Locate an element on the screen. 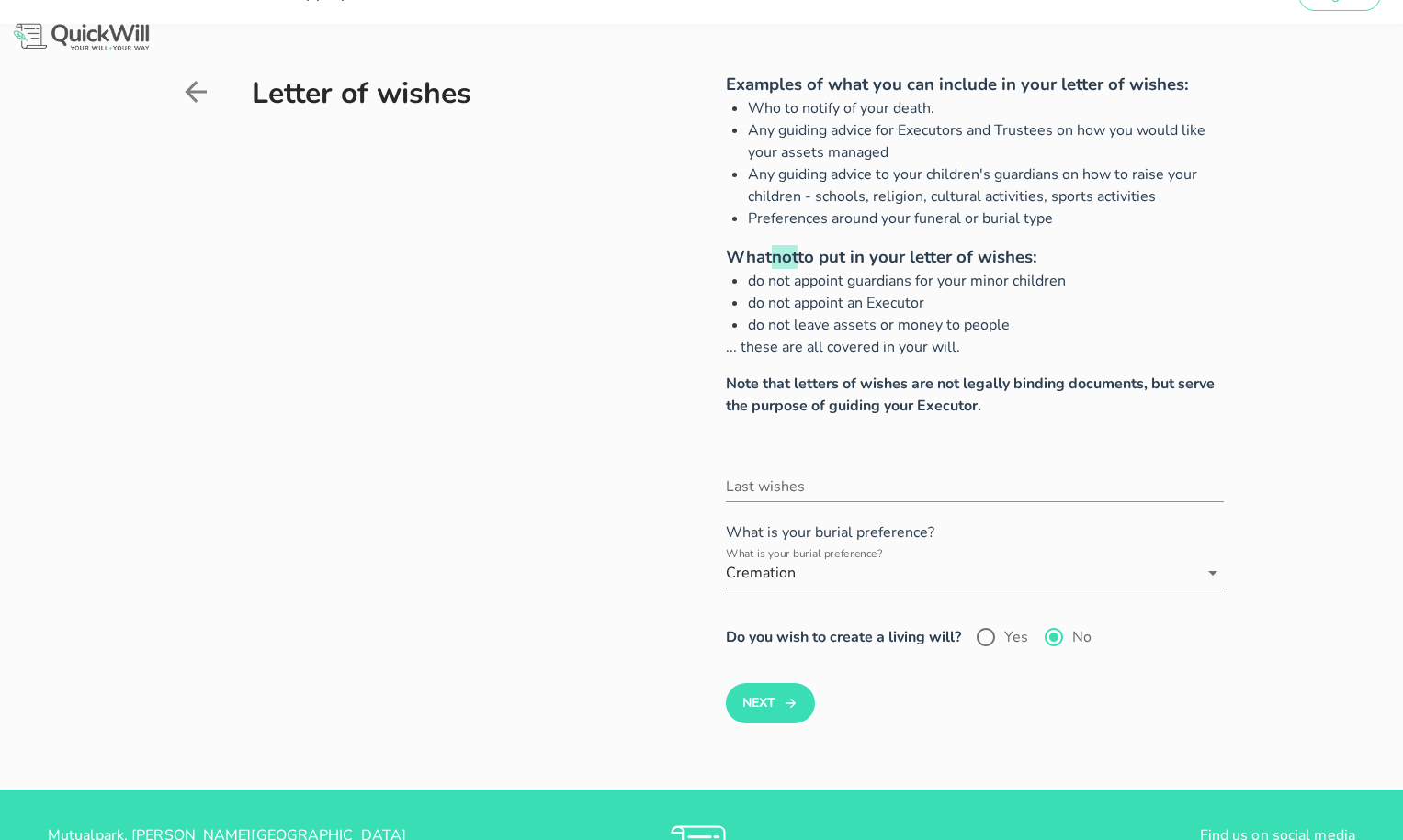  button: Next is located at coordinates (770, 703).